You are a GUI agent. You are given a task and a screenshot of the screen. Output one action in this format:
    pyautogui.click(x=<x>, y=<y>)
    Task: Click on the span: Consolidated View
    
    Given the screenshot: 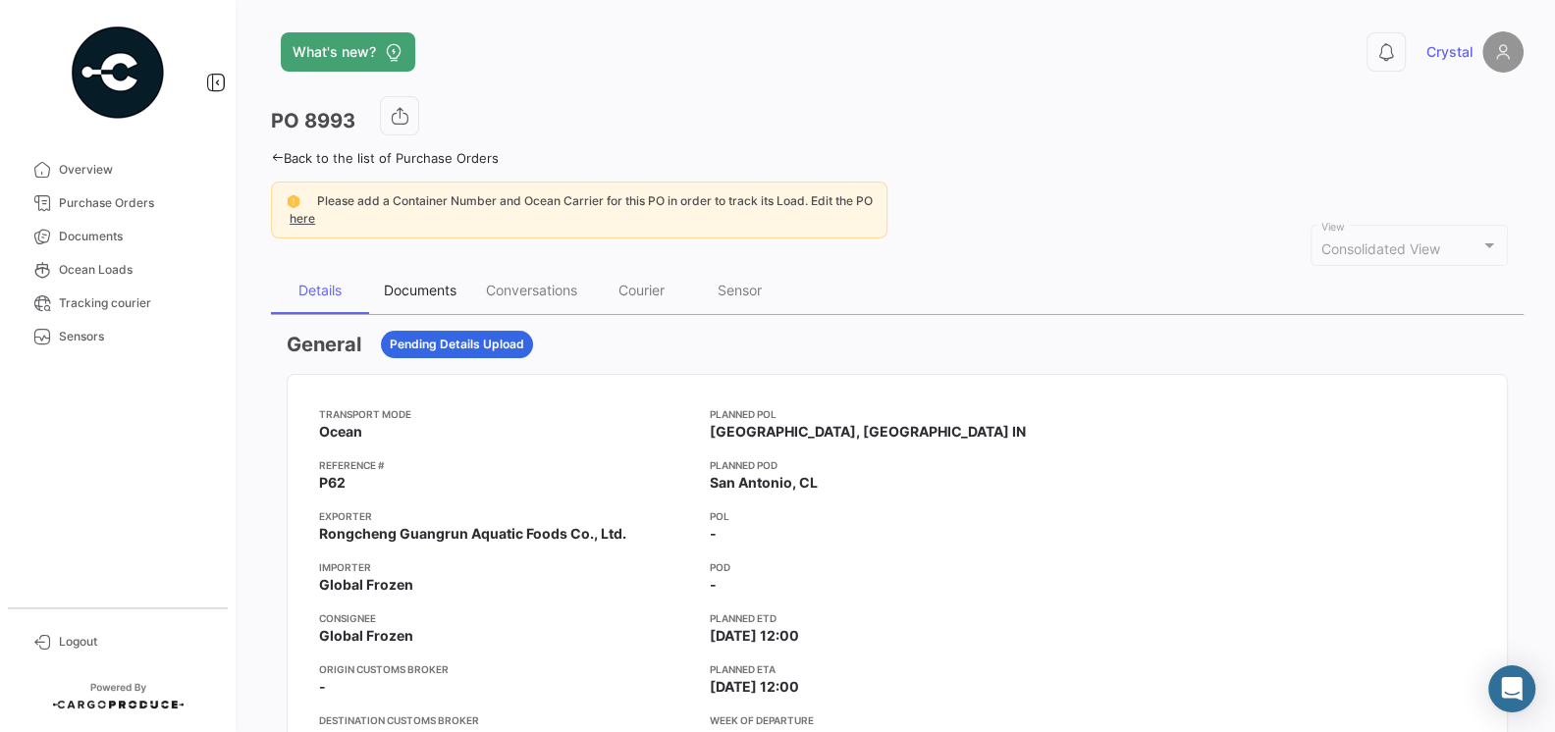 What is the action you would take?
    pyautogui.click(x=1380, y=248)
    